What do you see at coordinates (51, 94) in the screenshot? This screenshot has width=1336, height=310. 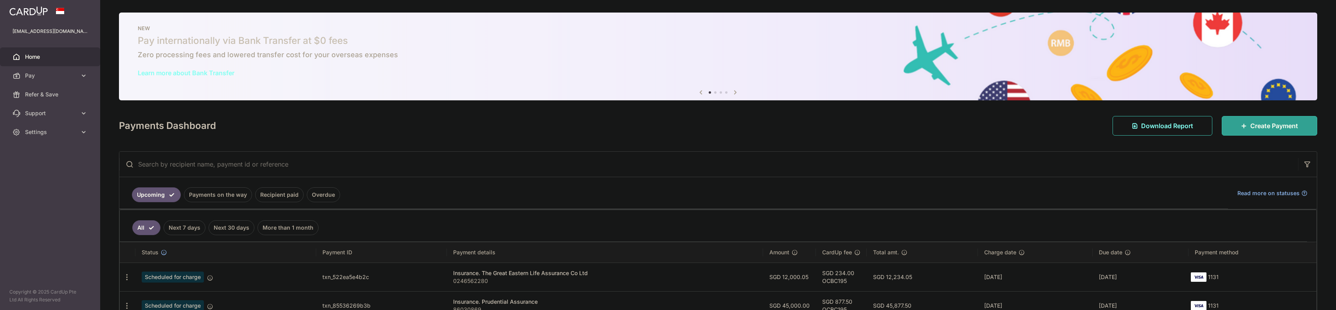 I see `span: Refer & Save` at bounding box center [51, 94].